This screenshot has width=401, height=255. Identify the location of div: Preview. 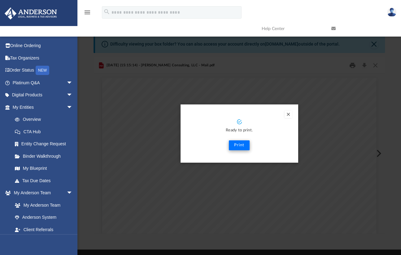
(239, 145).